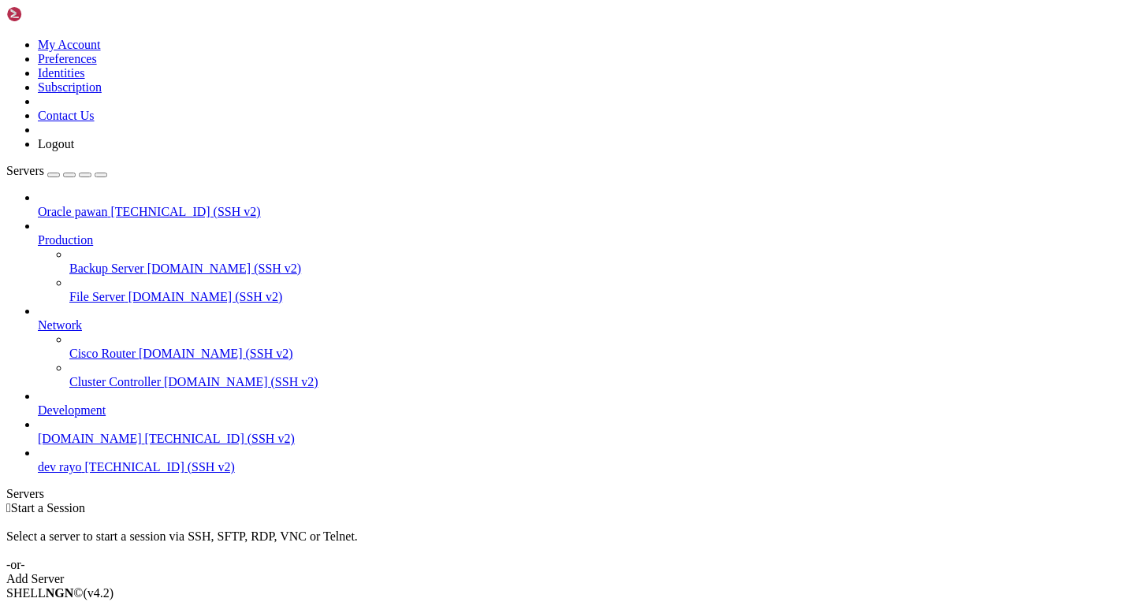 The height and width of the screenshot is (613, 1135). Describe the element at coordinates (583, 403) in the screenshot. I see `li: Development` at that location.